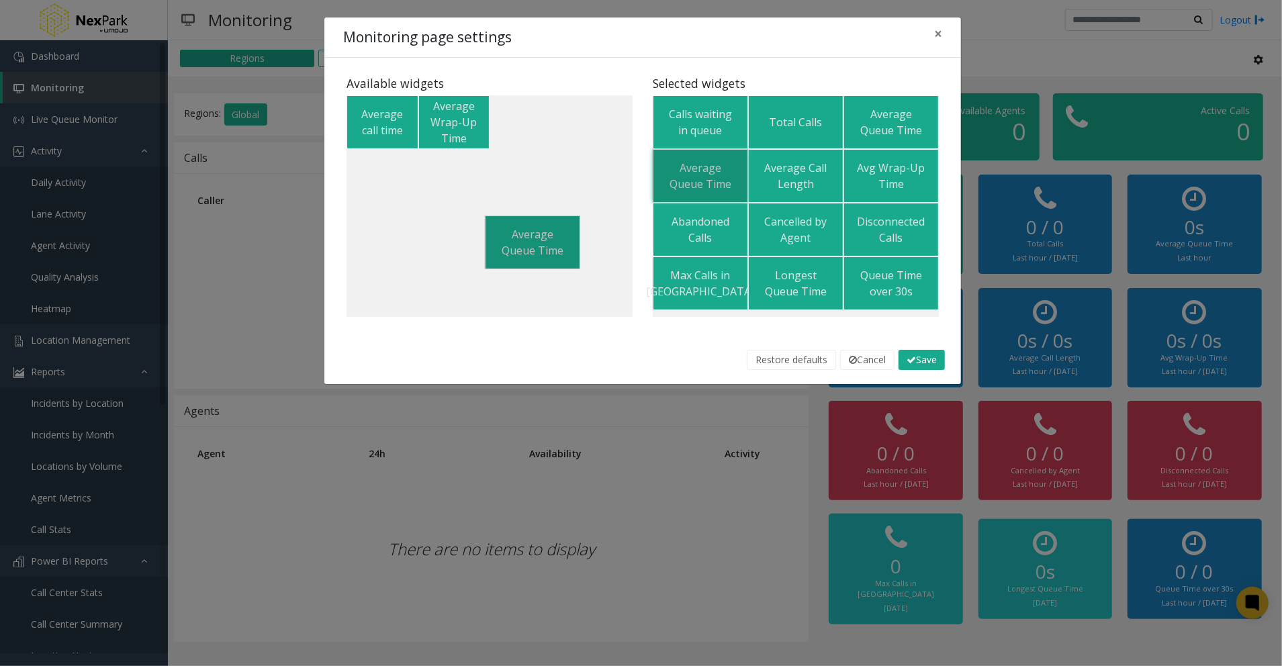 The height and width of the screenshot is (666, 1282). Describe the element at coordinates (891, 230) in the screenshot. I see `div: Disconnected Calls` at that location.